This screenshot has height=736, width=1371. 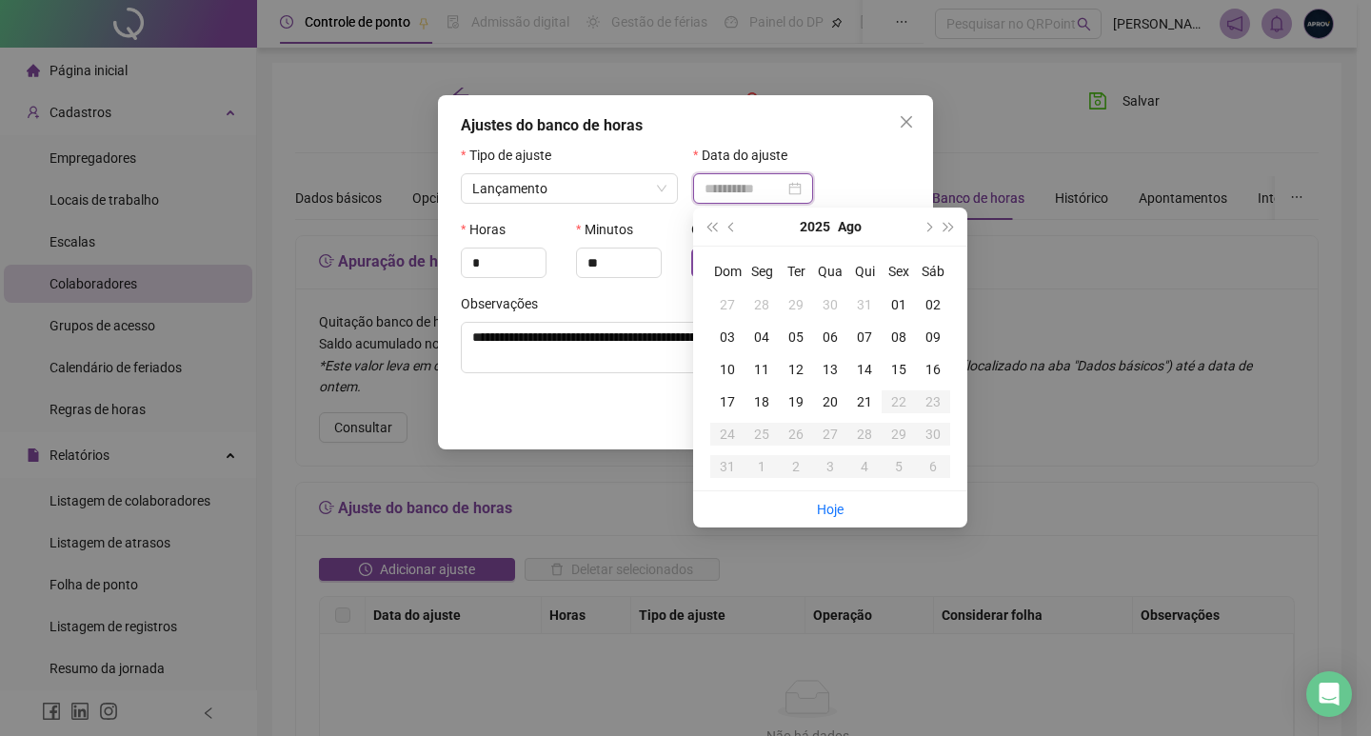 I want to click on td: 2025-07-29, so click(x=796, y=305).